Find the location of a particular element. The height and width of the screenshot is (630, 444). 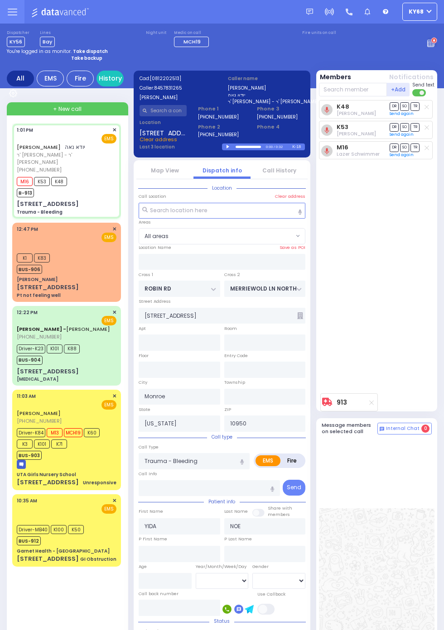

span: Lazer Schwimmer is located at coordinates (358, 154).